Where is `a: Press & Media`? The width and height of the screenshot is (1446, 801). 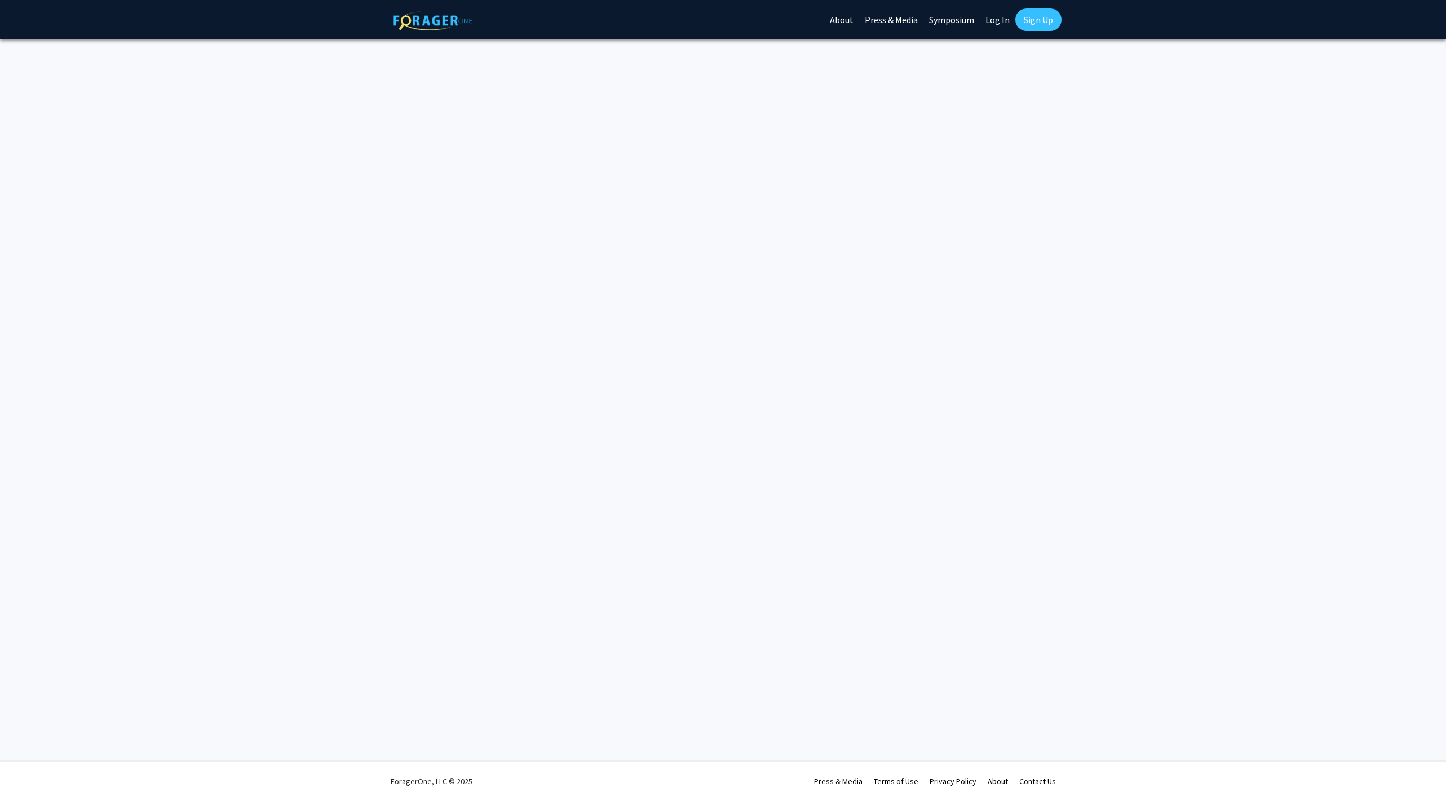 a: Press & Media is located at coordinates (838, 781).